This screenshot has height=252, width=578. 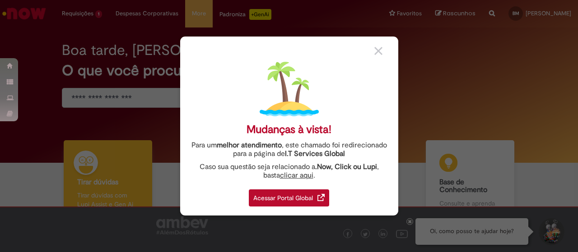 What do you see at coordinates (289, 89) in the screenshot?
I see `img: island.png` at bounding box center [289, 89].